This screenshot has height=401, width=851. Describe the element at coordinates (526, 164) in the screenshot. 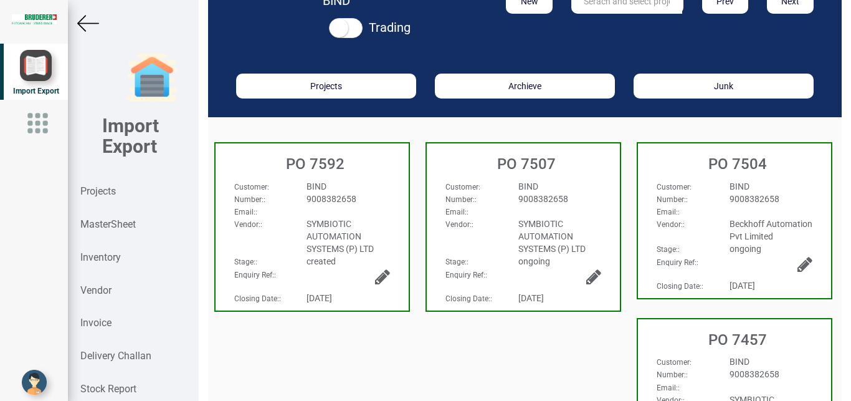

I see `h3: PO 7507` at that location.